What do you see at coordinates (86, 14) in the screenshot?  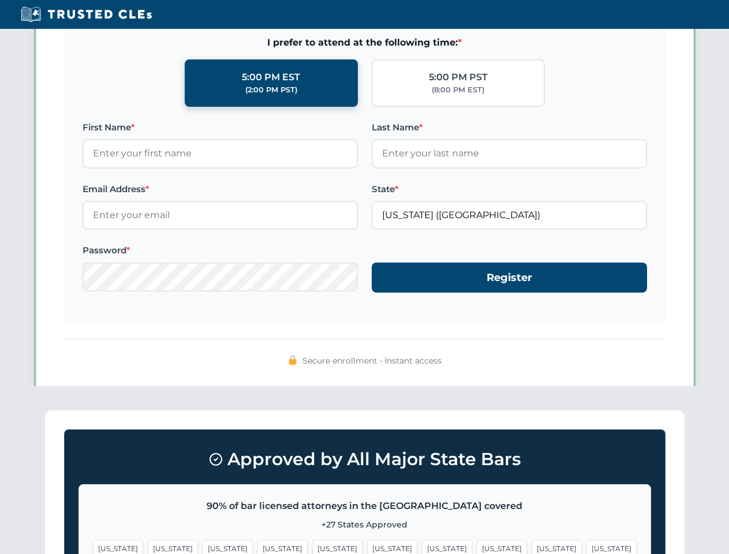 I see `img: Trusted CLEs` at bounding box center [86, 14].